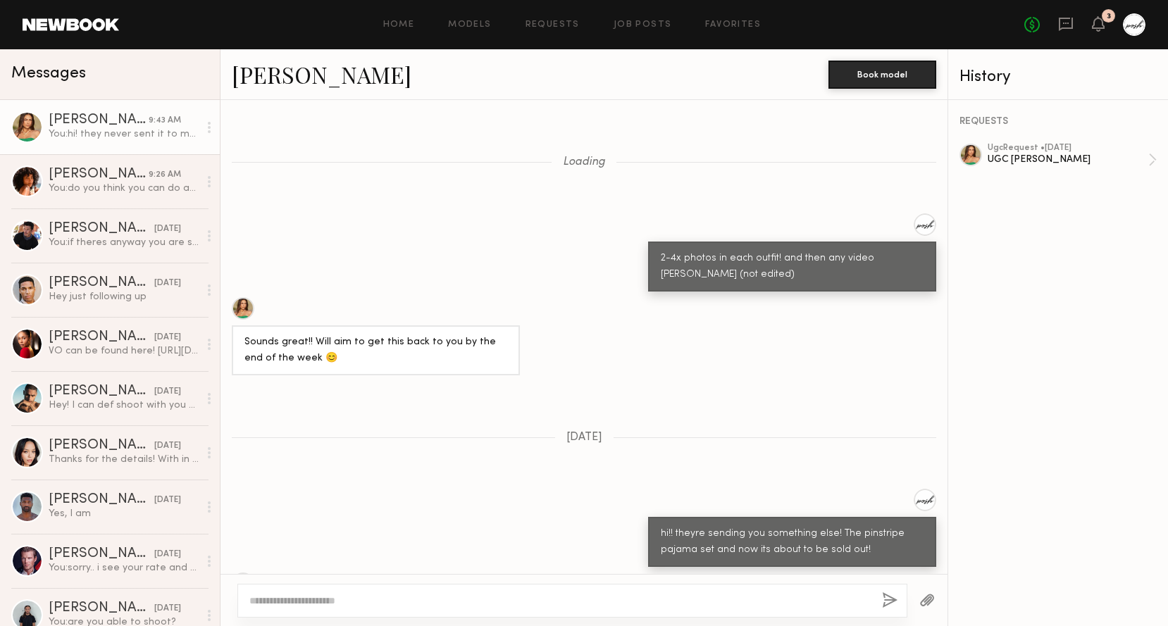  I want to click on a: Job Posts, so click(642, 25).